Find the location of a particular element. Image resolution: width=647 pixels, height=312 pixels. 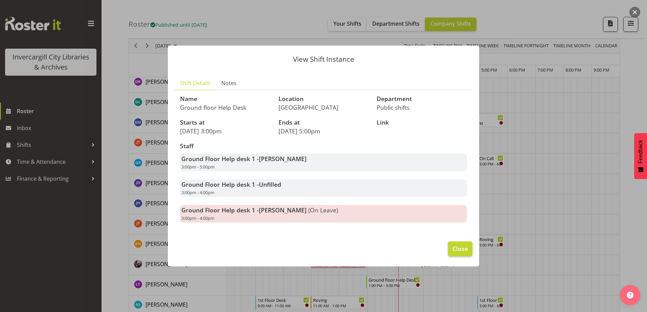

h3: Link is located at coordinates (421, 123).